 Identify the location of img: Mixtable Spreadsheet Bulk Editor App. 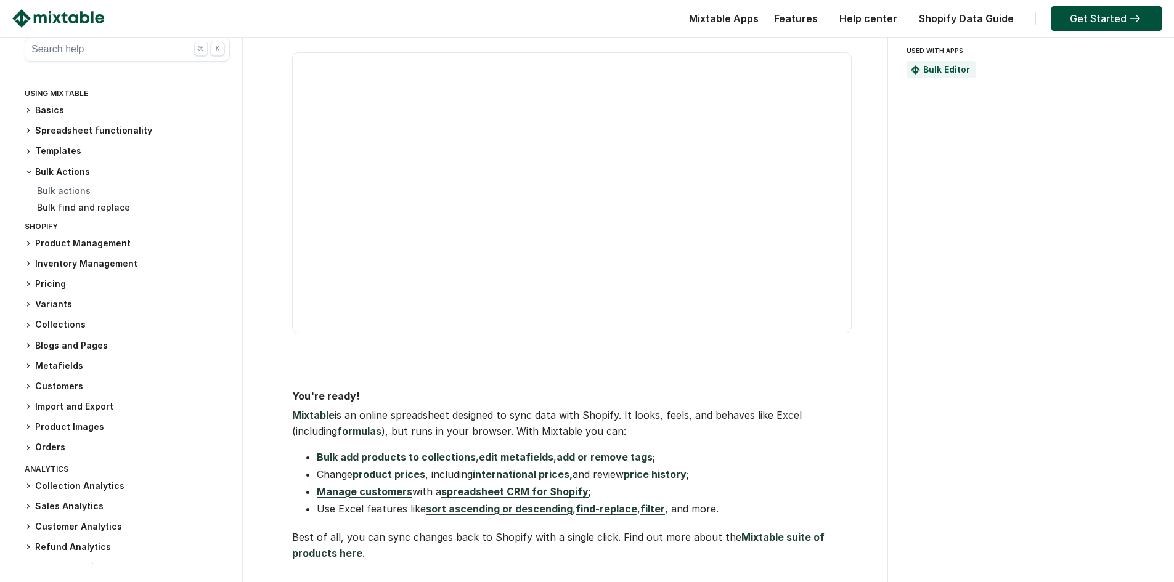
(915, 70).